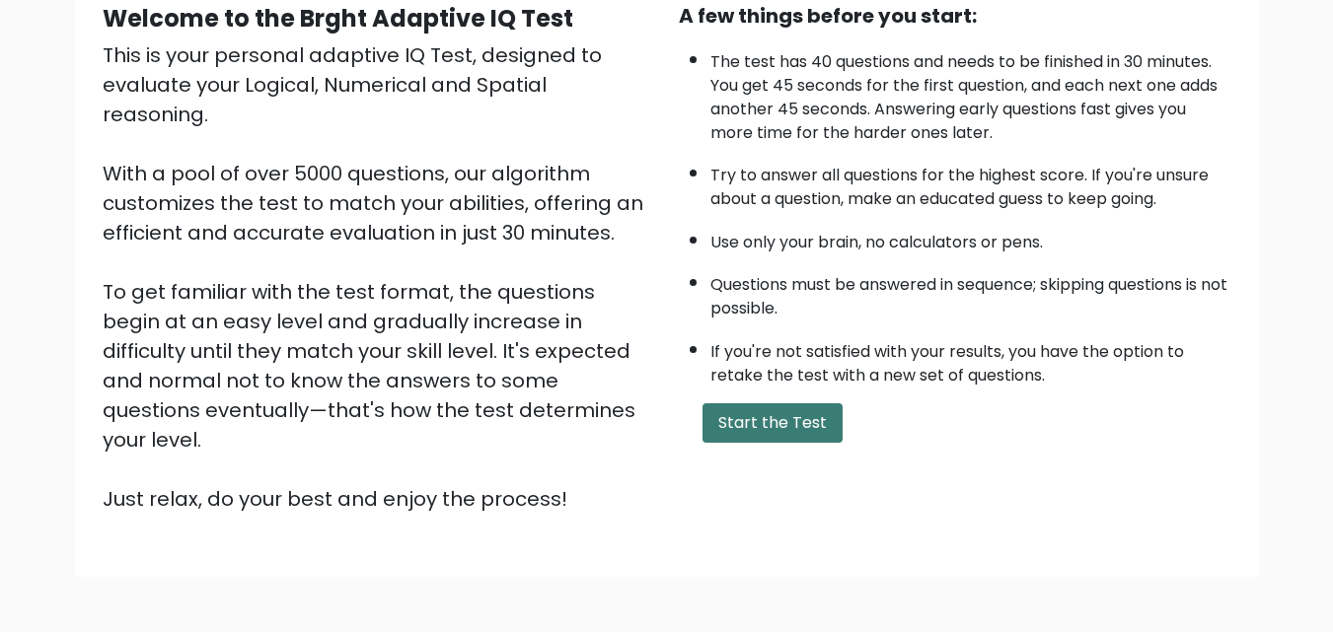 The height and width of the screenshot is (632, 1333). What do you see at coordinates (337, 18) in the screenshot?
I see `b: Welcome to the Brght Adaptive IQ Test` at bounding box center [337, 18].